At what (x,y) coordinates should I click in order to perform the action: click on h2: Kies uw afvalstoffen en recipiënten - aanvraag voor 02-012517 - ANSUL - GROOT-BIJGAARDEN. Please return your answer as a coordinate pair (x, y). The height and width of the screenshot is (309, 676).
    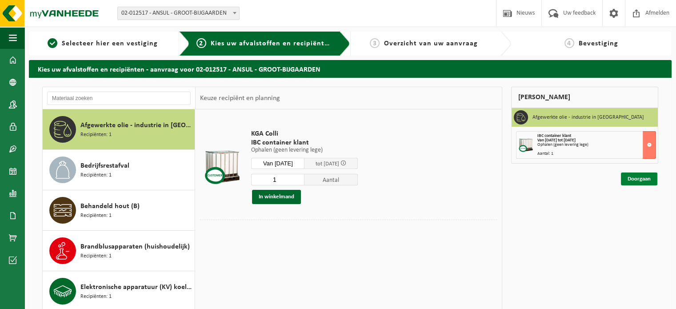
    Looking at the image, I should click on (350, 68).